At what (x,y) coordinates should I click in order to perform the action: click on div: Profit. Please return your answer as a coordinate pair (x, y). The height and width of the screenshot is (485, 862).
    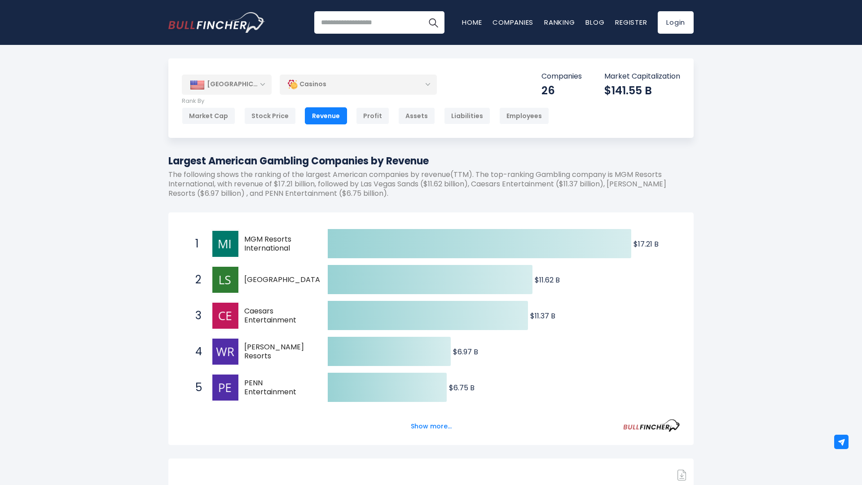
    Looking at the image, I should click on (373, 116).